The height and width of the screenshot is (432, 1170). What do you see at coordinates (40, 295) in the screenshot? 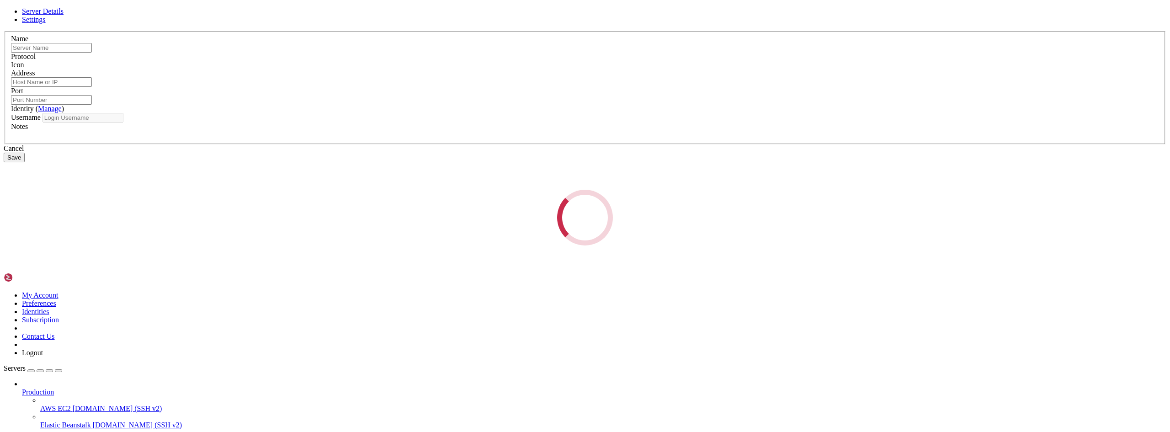
I see `a: My Account` at bounding box center [40, 295].